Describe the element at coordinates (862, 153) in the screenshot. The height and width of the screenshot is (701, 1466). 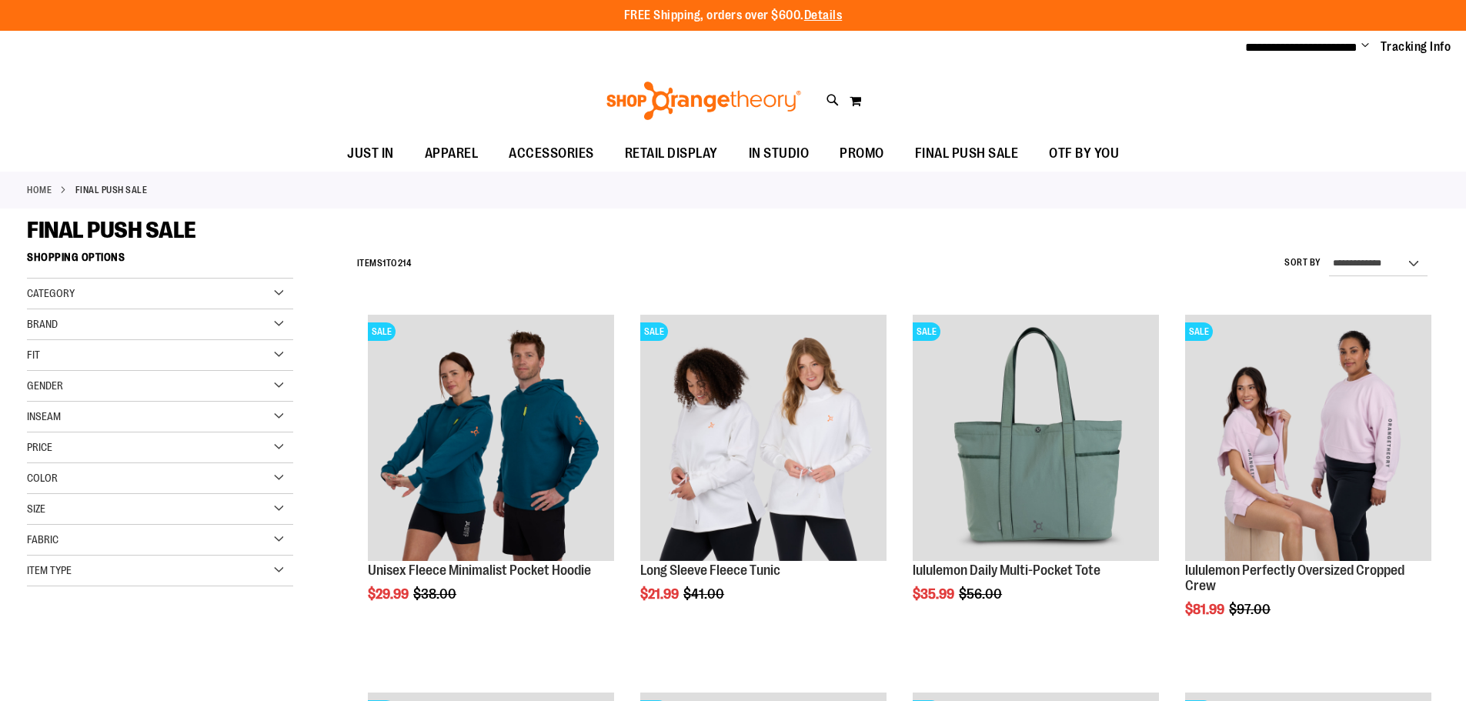
I see `span: PROMO` at that location.